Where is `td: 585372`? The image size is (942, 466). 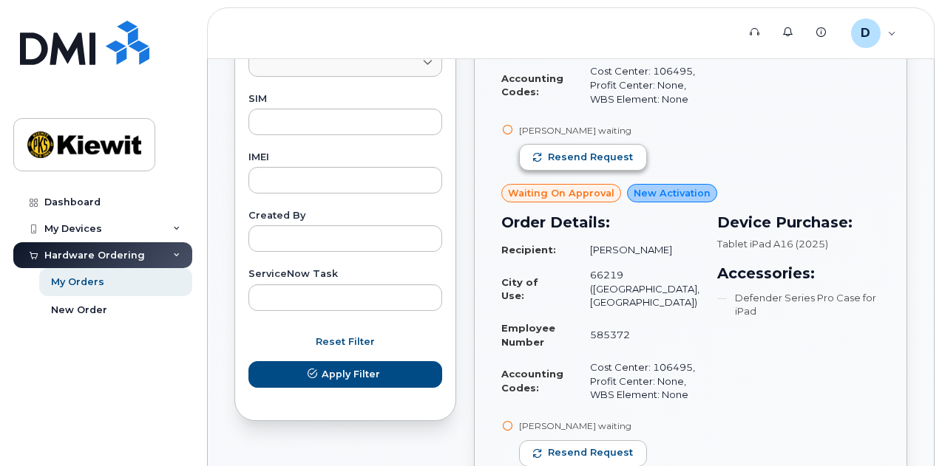
td: 585372 is located at coordinates (638, 335).